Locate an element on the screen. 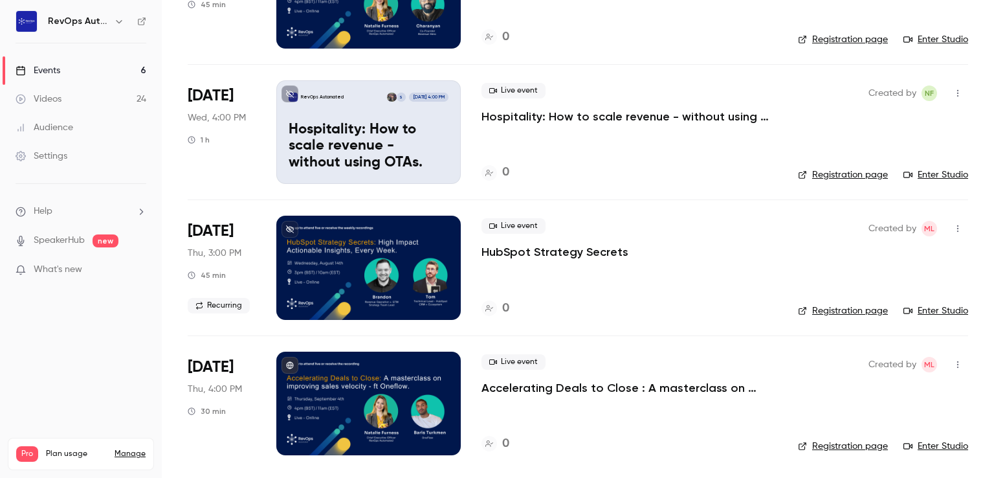 The height and width of the screenshot is (478, 994). span: new is located at coordinates (106, 241).